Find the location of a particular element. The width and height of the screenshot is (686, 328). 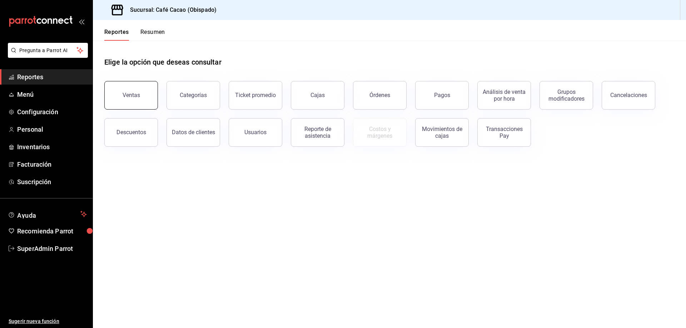

button: Datos de clientes is located at coordinates (193, 132).